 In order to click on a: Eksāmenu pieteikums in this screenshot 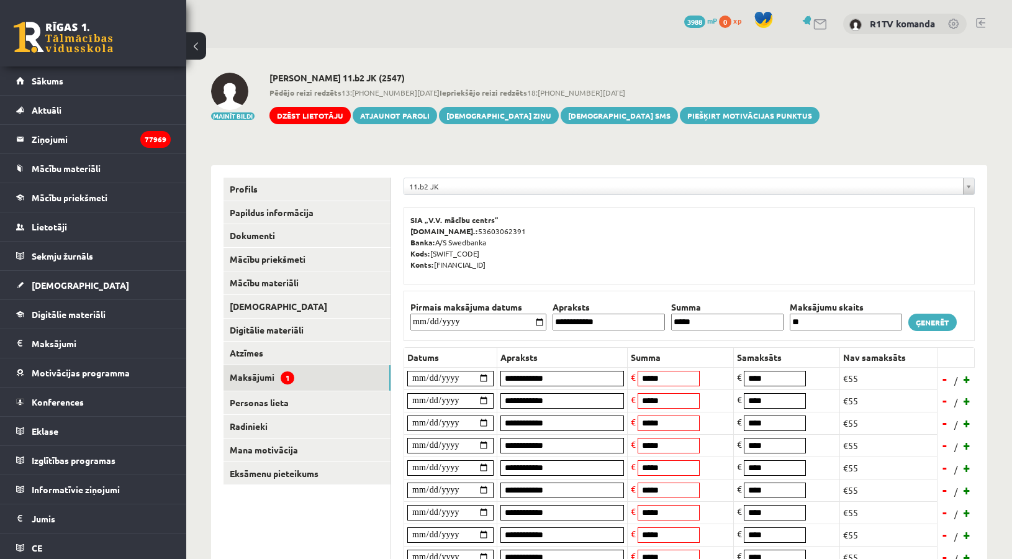, I will do `click(307, 473)`.